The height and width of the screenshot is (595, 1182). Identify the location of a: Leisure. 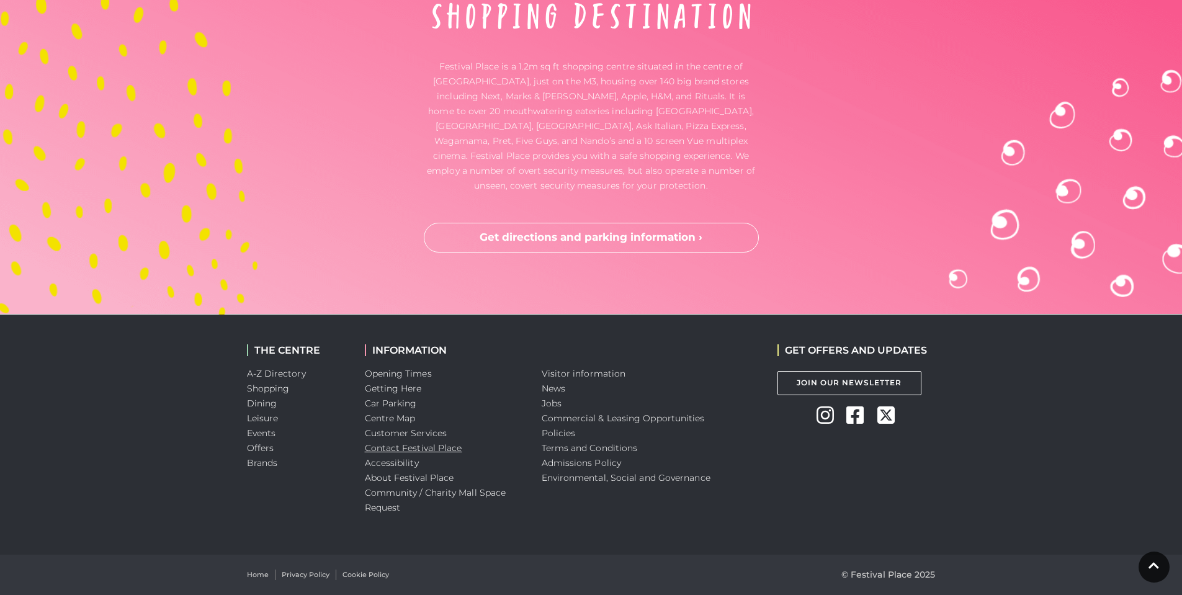
(262, 418).